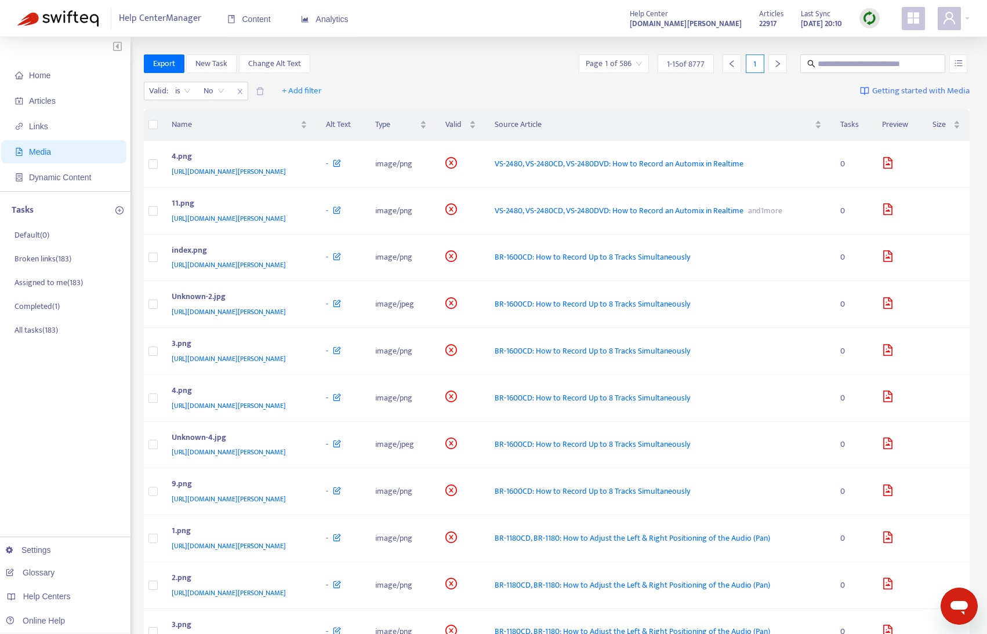  What do you see at coordinates (60, 177) in the screenshot?
I see `span: Dynamic Content` at bounding box center [60, 177].